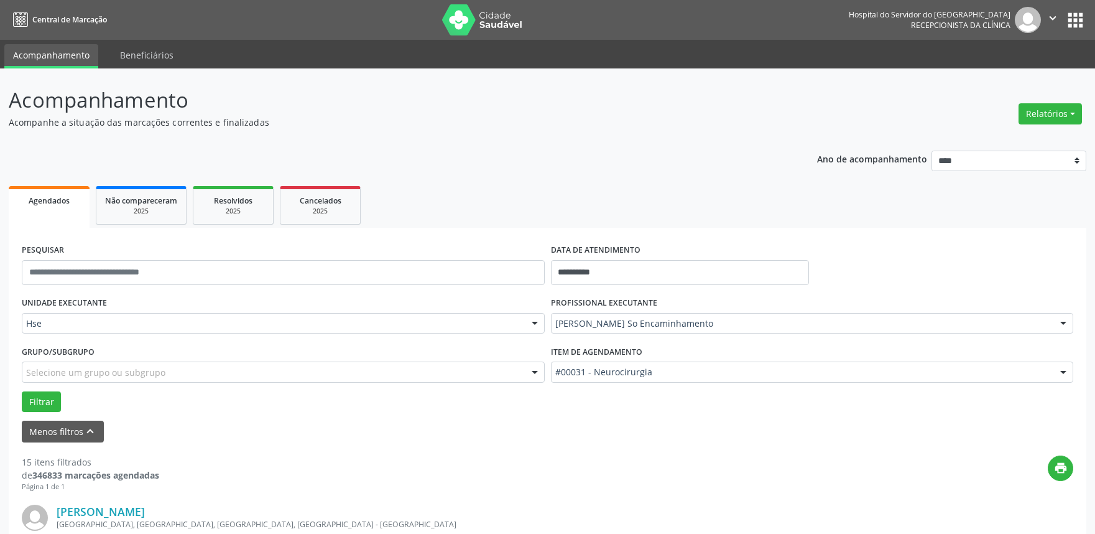  What do you see at coordinates (386, 100) in the screenshot?
I see `p: Acompanhamento` at bounding box center [386, 100].